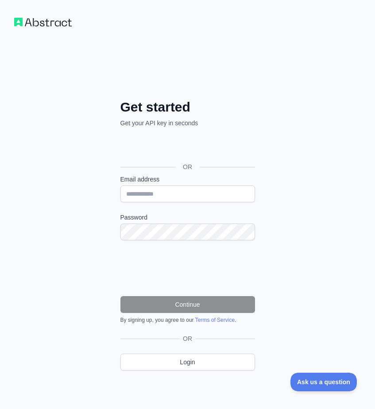  Describe the element at coordinates (188, 305) in the screenshot. I see `button: Continue` at that location.